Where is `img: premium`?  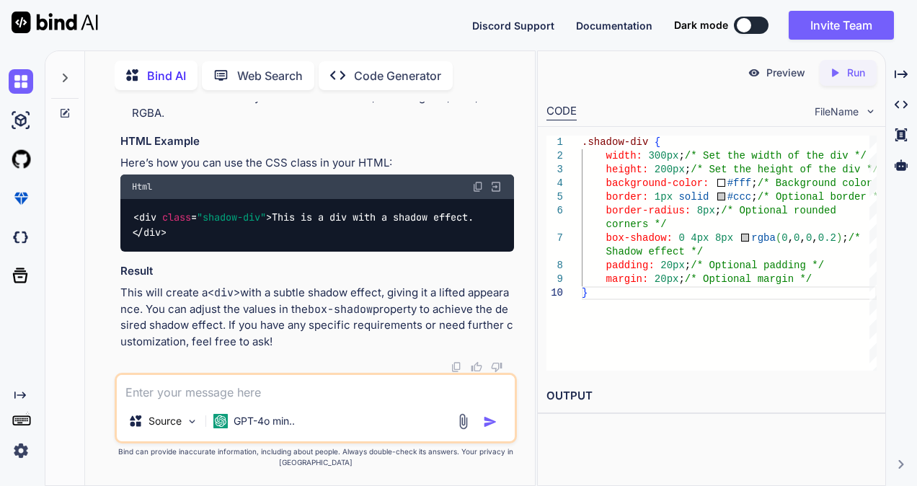 img: premium is located at coordinates (21, 198).